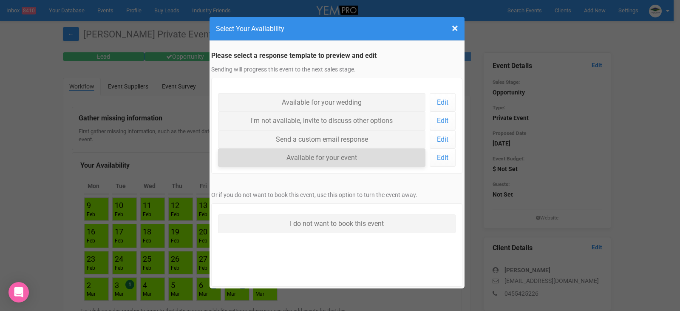  What do you see at coordinates (322, 102) in the screenshot?
I see `a: Available for your wedding` at bounding box center [322, 102].